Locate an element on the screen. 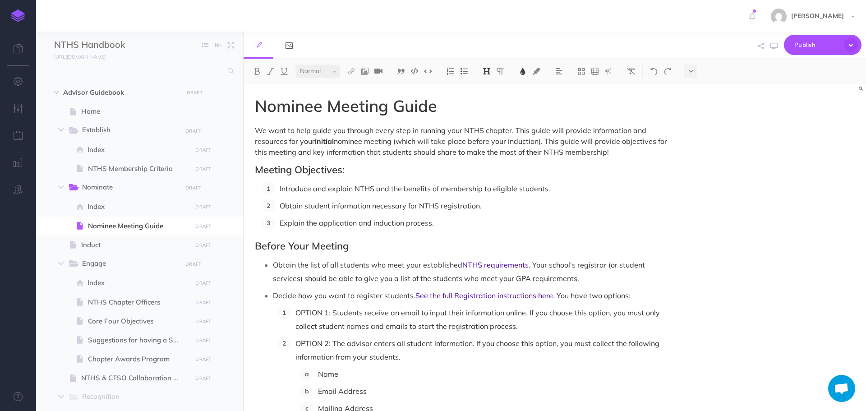 Image resolution: width=866 pixels, height=411 pixels. span: Meeting Objectives: is located at coordinates (300, 170).